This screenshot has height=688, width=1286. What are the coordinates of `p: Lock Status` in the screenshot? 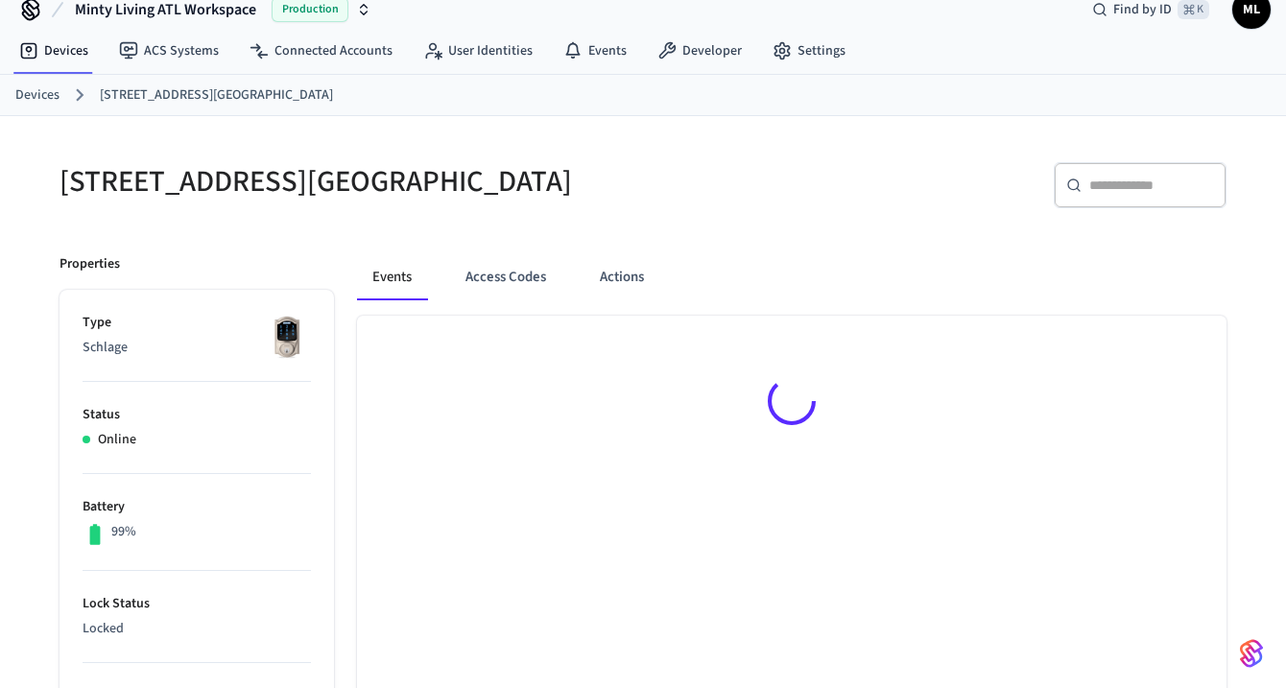 It's located at (197, 604).